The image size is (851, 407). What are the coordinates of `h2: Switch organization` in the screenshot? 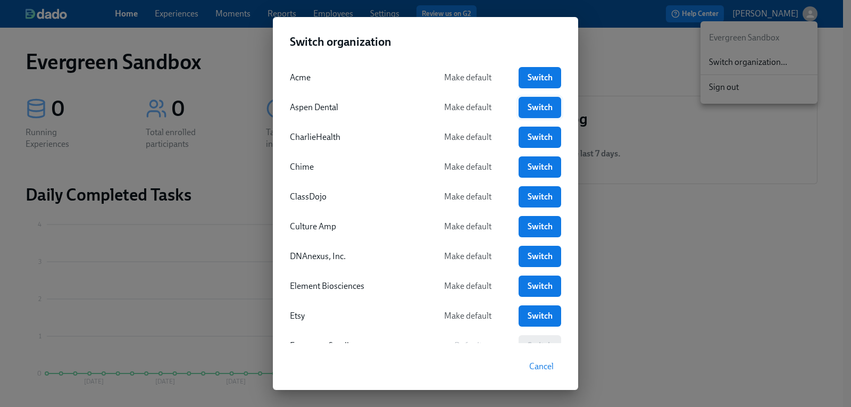 It's located at (425, 42).